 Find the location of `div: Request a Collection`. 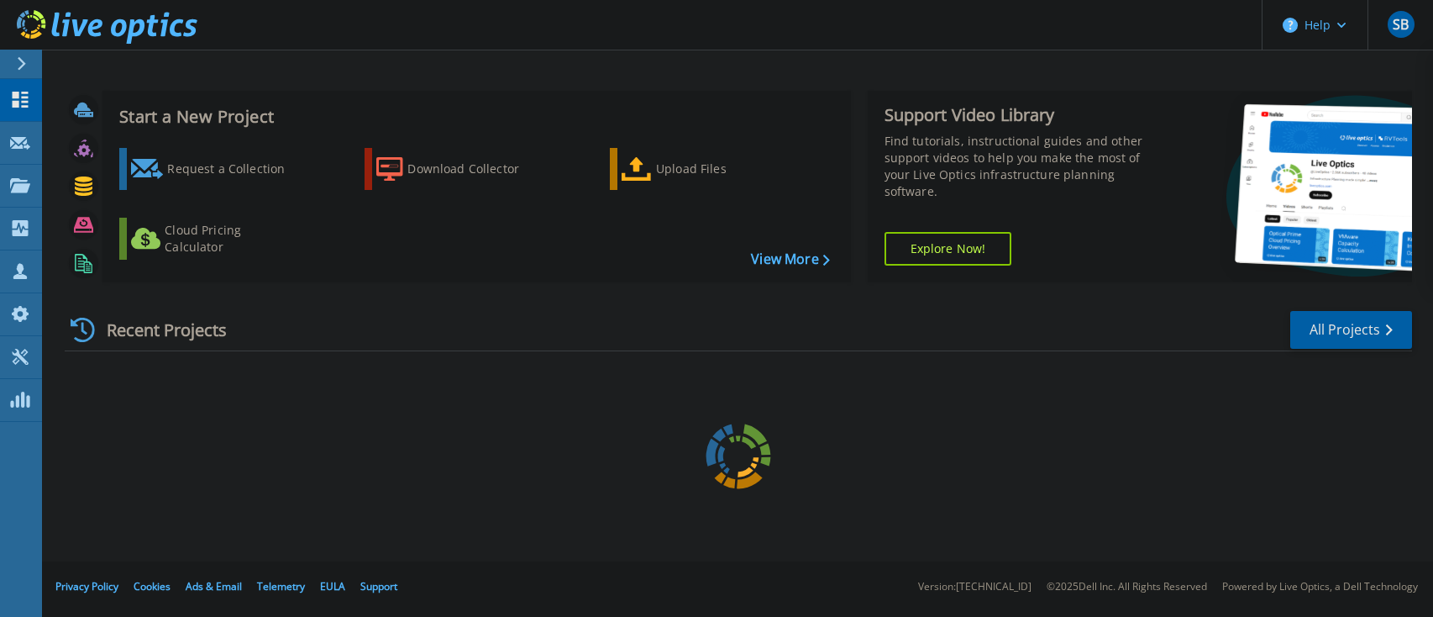

div: Request a Collection is located at coordinates (234, 169).